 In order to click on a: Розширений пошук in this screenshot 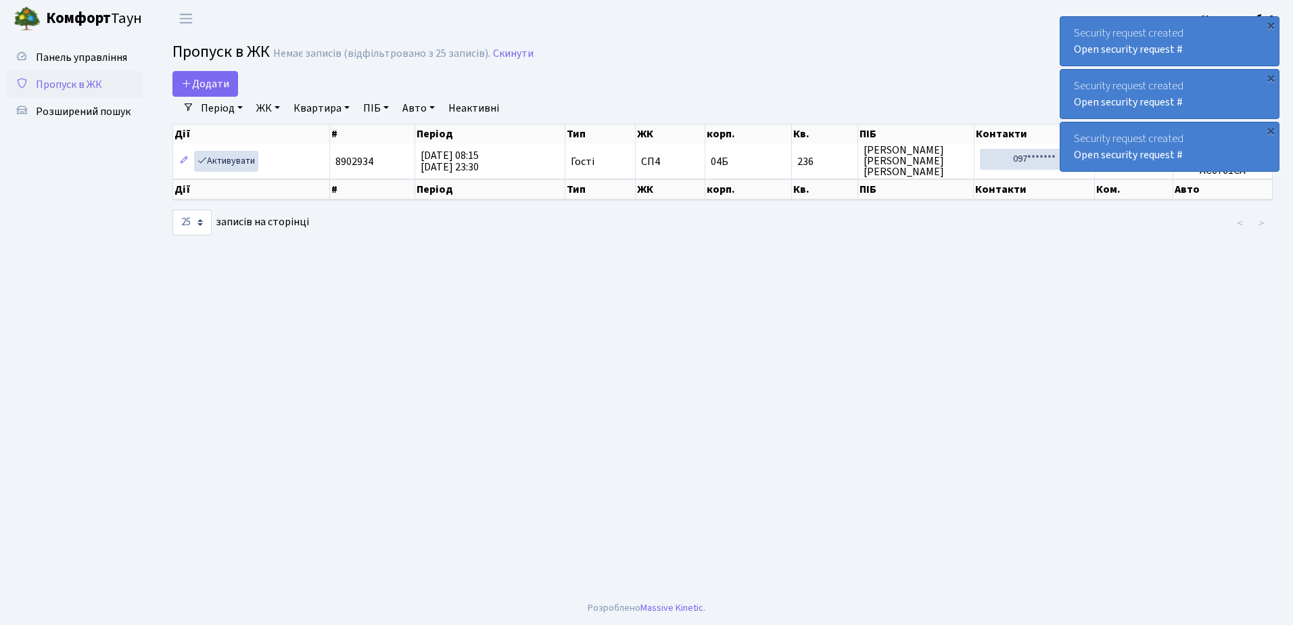, I will do `click(74, 112)`.